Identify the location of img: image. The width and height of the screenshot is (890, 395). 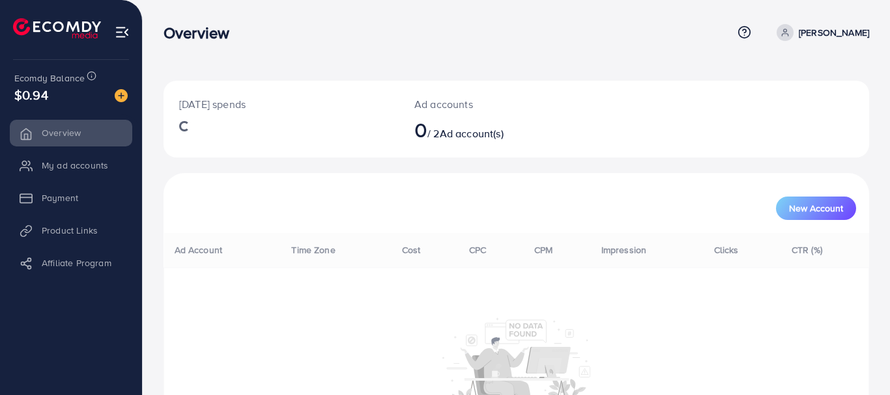
(121, 96).